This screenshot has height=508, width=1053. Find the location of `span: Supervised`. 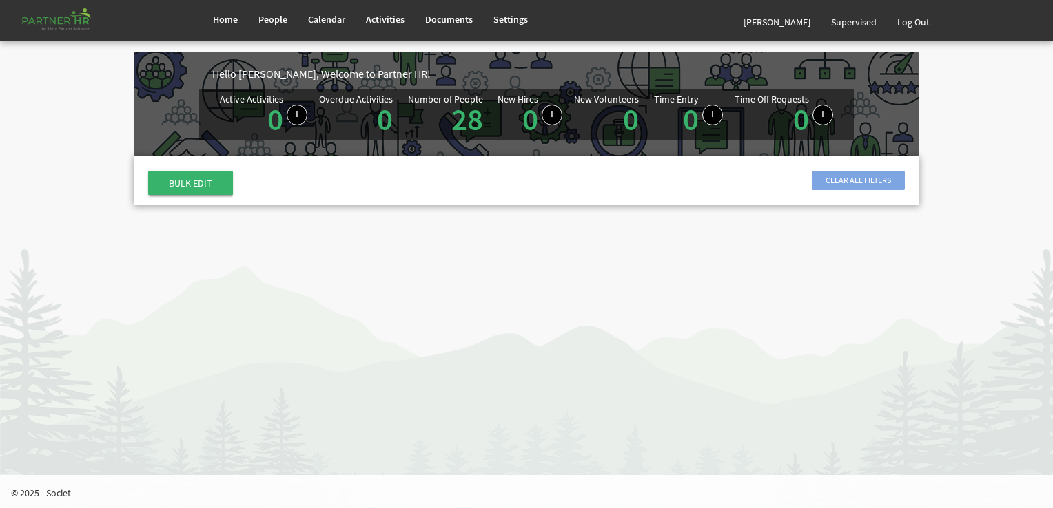

span: Supervised is located at coordinates (853, 22).